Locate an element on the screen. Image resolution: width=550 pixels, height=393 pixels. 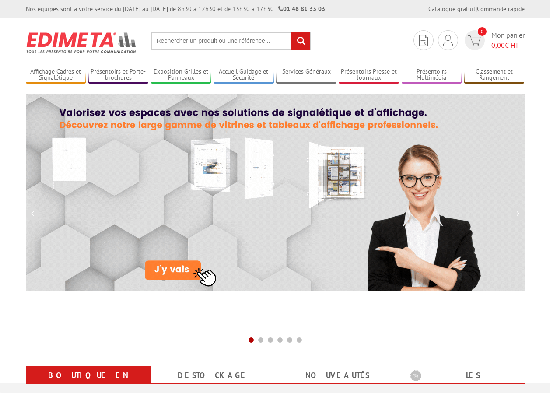
img: Présentoir, panneau, stand - Edimeta - PLV, affichage, mobilier bureau, entreprise is located at coordinates (81, 42).